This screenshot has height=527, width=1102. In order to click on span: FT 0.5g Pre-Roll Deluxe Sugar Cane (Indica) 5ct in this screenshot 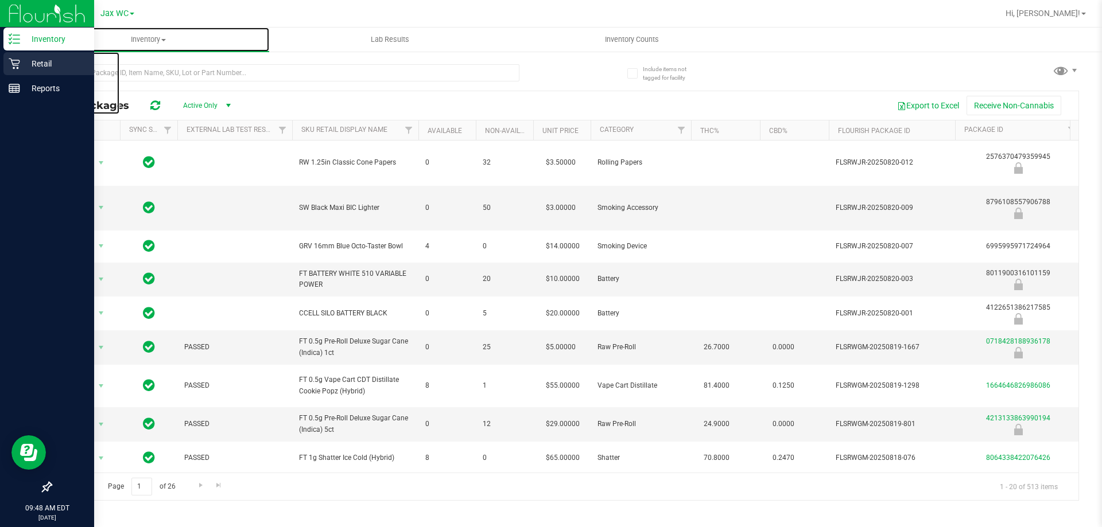, I will do `click(355, 424)`.